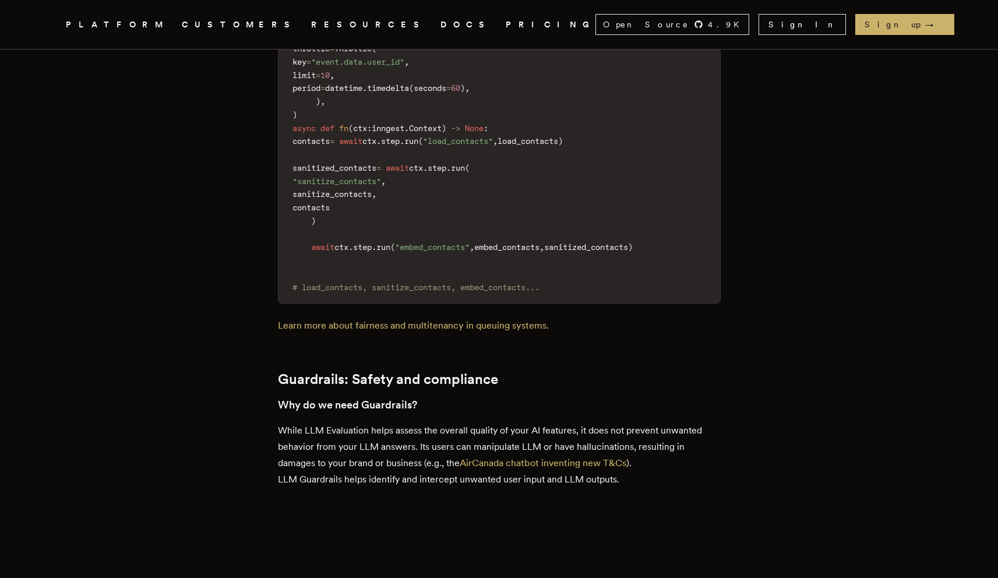  I want to click on span: 4.9 K, so click(727, 24).